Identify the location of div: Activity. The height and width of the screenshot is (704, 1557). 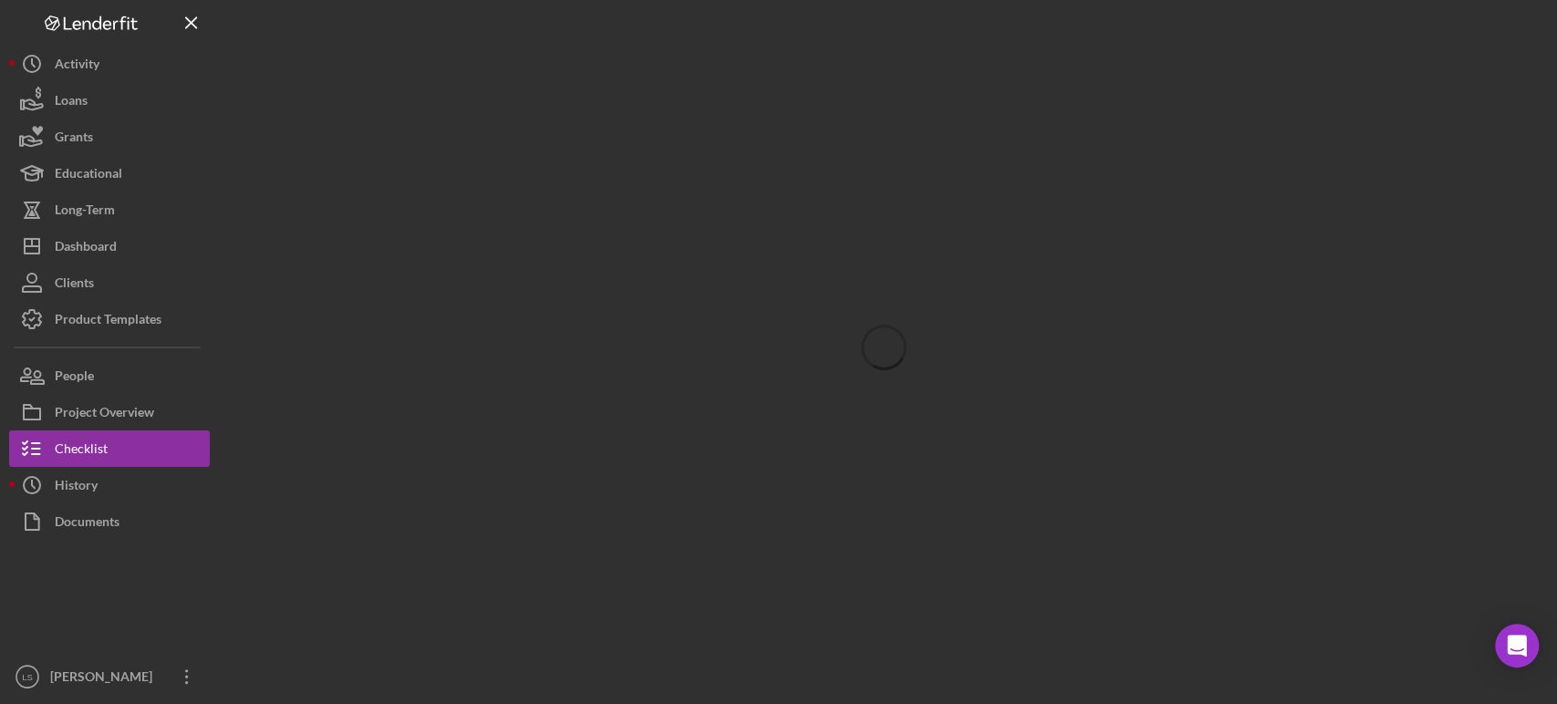
(77, 66).